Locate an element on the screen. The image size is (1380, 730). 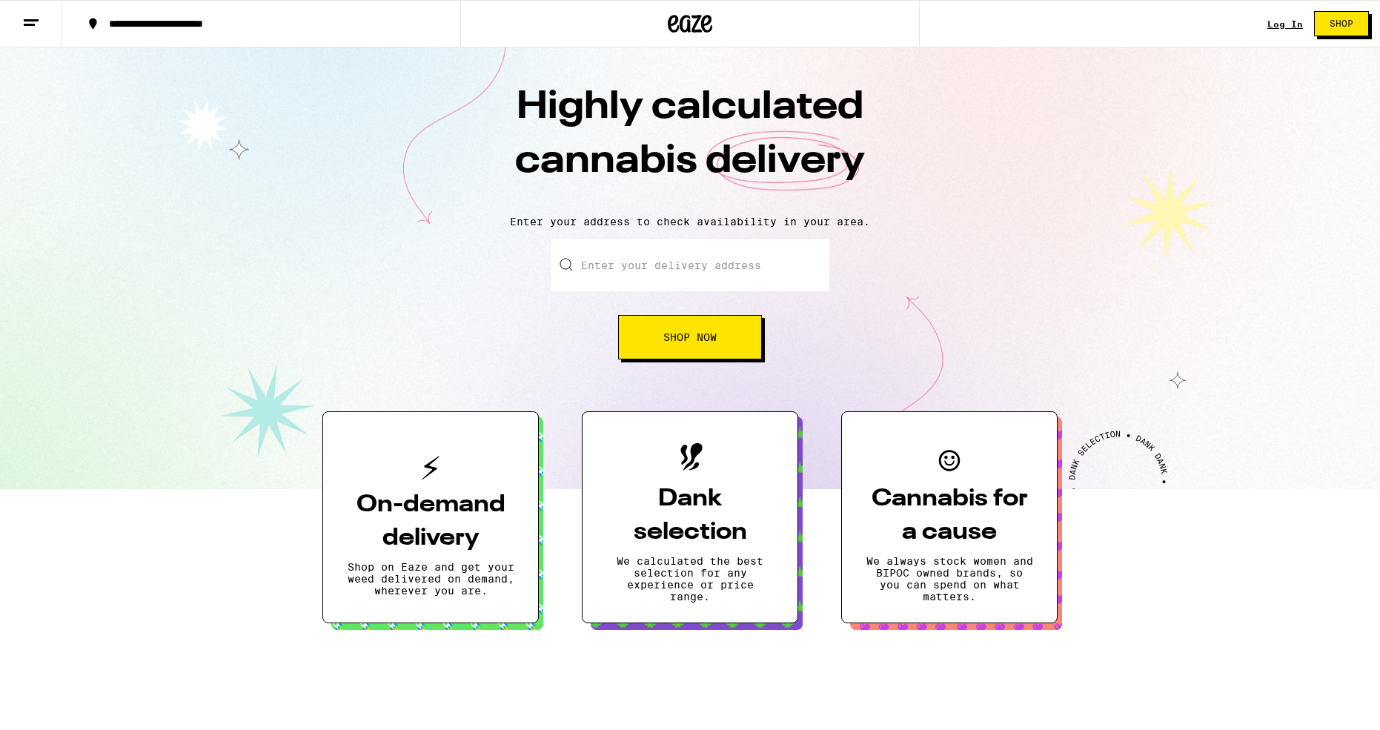
h3: On-demand delivery is located at coordinates (431, 522).